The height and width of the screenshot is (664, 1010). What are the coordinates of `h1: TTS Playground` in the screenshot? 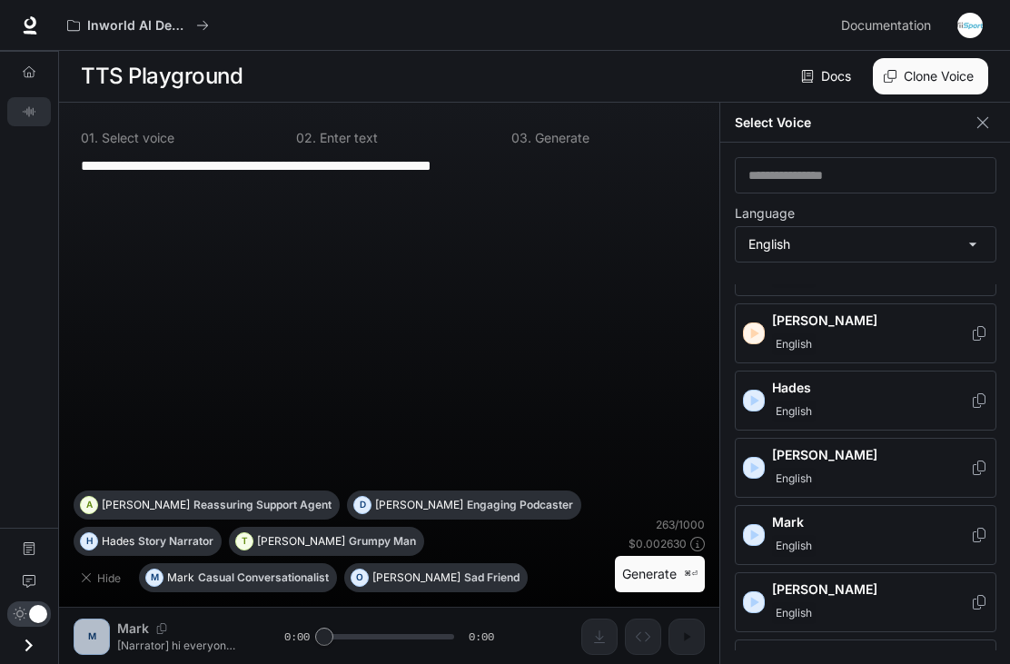 It's located at (162, 76).